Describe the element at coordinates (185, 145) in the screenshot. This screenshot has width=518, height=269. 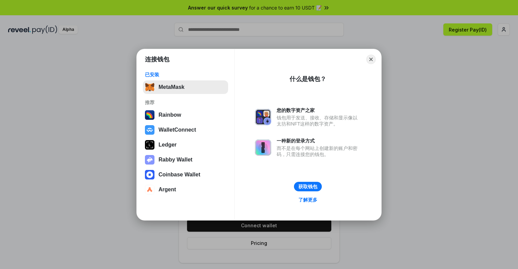
I see `button: Ledger` at that location.